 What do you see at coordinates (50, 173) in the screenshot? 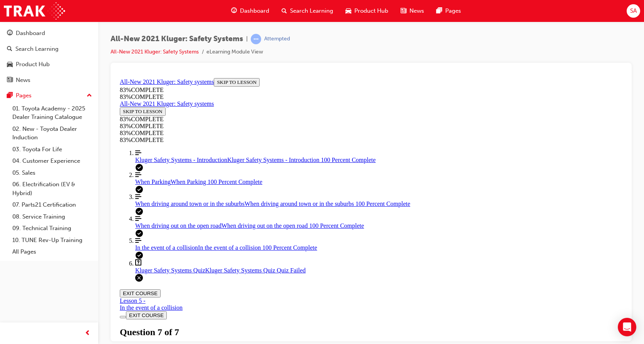
I see `span: In the event of a collision` at bounding box center [50, 173].